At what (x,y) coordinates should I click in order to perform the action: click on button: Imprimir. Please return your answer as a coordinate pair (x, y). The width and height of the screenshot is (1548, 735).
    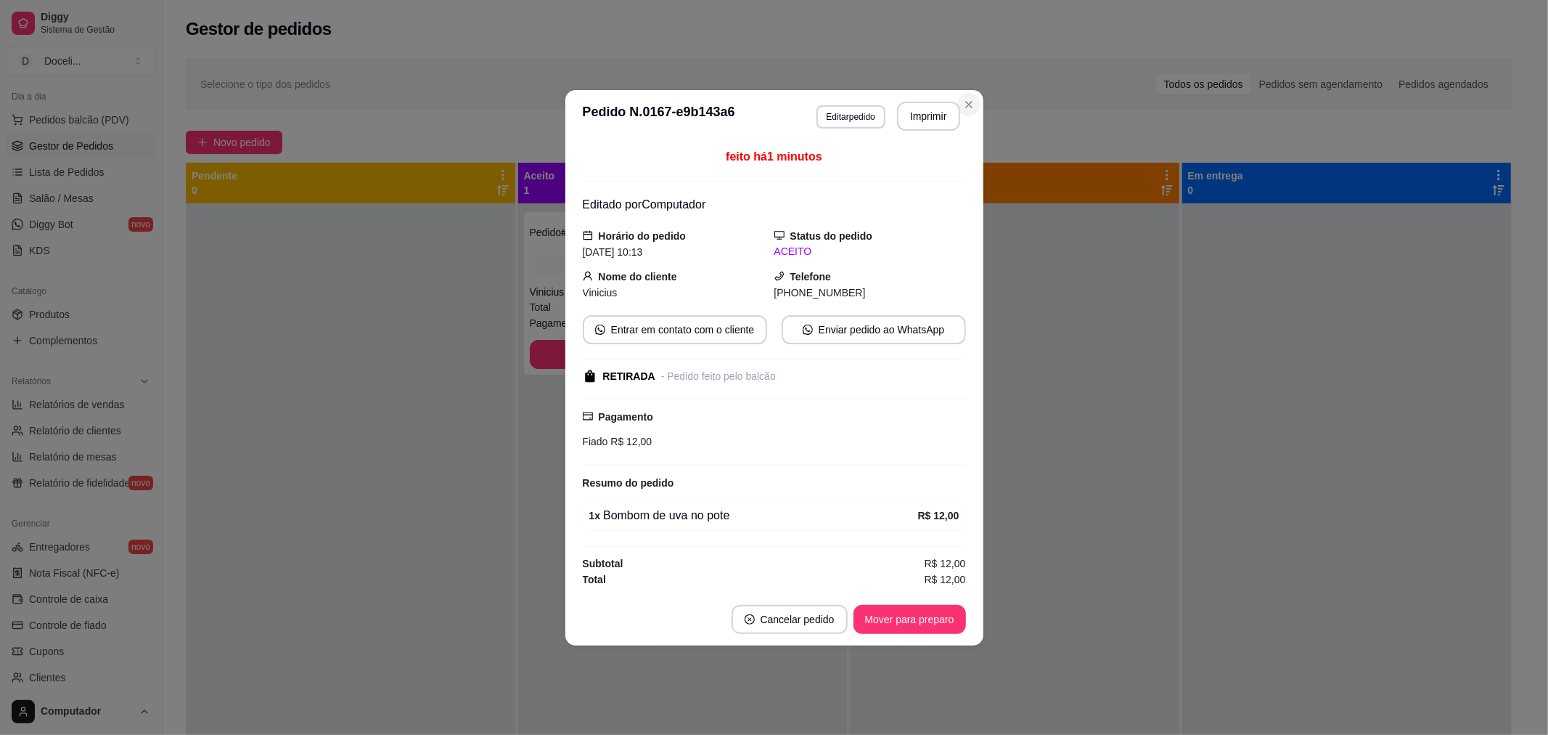
    Looking at the image, I should click on (928, 116).